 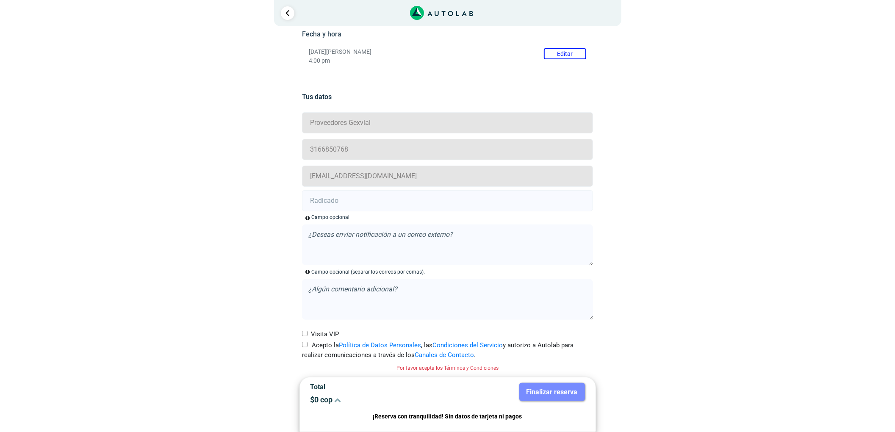 What do you see at coordinates (565, 54) in the screenshot?
I see `button: Editar` at bounding box center [565, 54].